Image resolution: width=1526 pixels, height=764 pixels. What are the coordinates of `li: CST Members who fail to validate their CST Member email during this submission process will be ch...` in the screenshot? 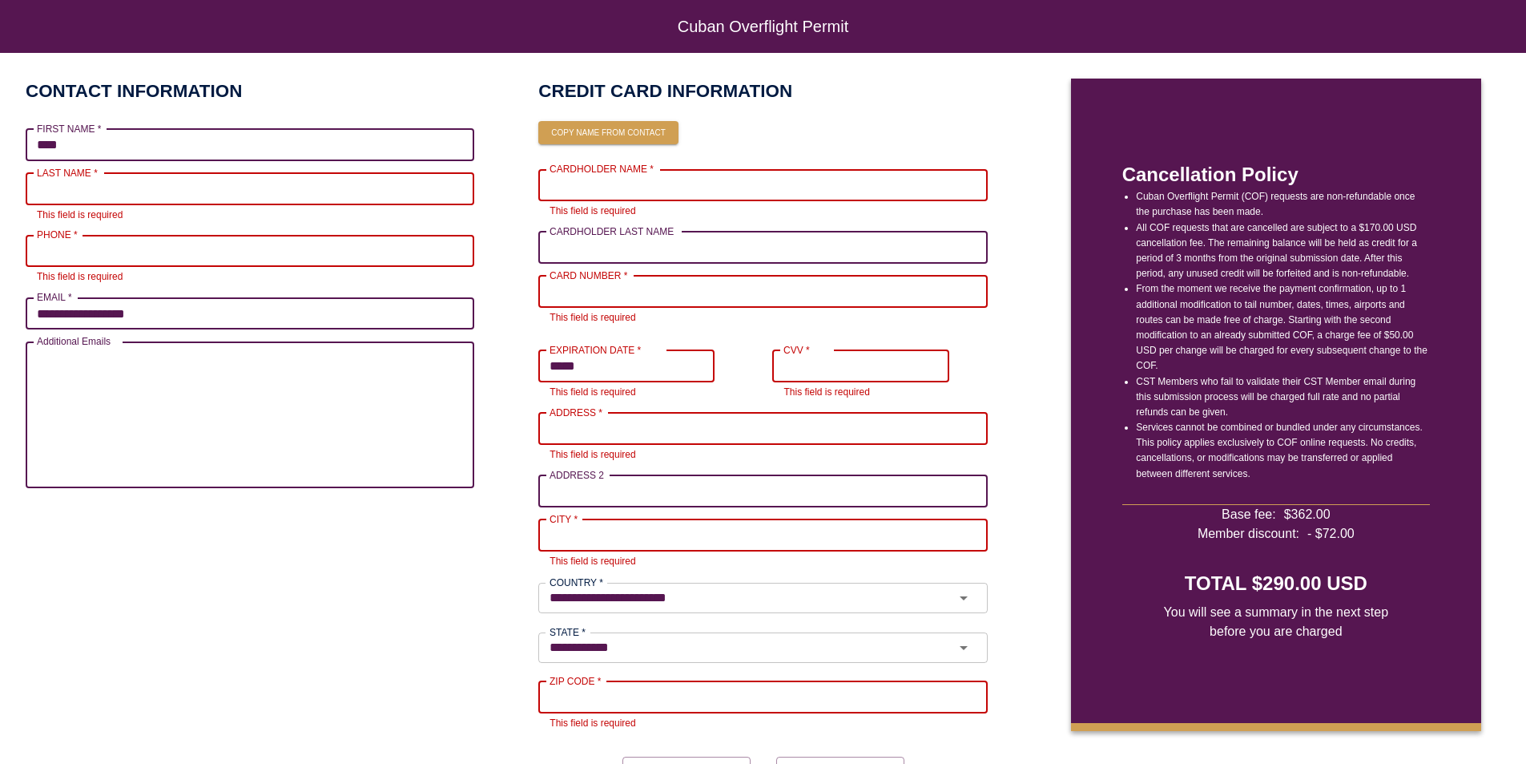 It's located at (1283, 397).